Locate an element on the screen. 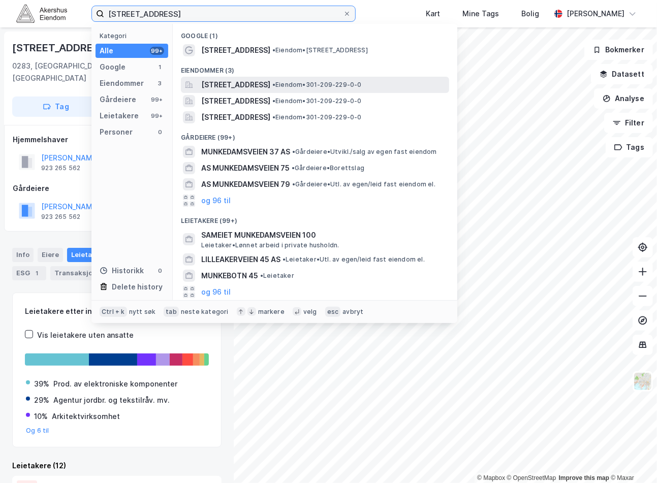  span: Gårdeiere • Borettslag is located at coordinates (328, 168).